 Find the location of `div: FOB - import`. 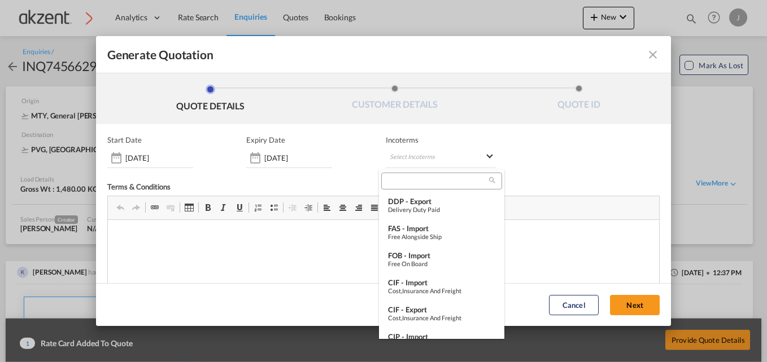

div: FOB - import is located at coordinates (441, 256).